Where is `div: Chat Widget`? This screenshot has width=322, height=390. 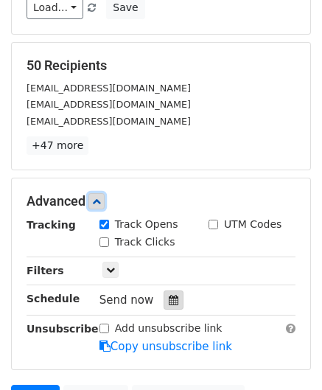 div: Chat Widget is located at coordinates (285, 354).